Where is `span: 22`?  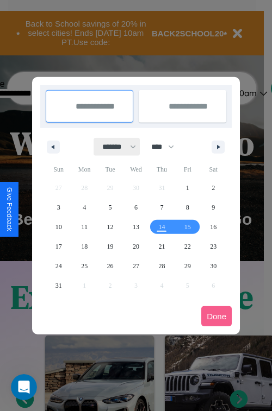
span: 22 is located at coordinates (187, 247).